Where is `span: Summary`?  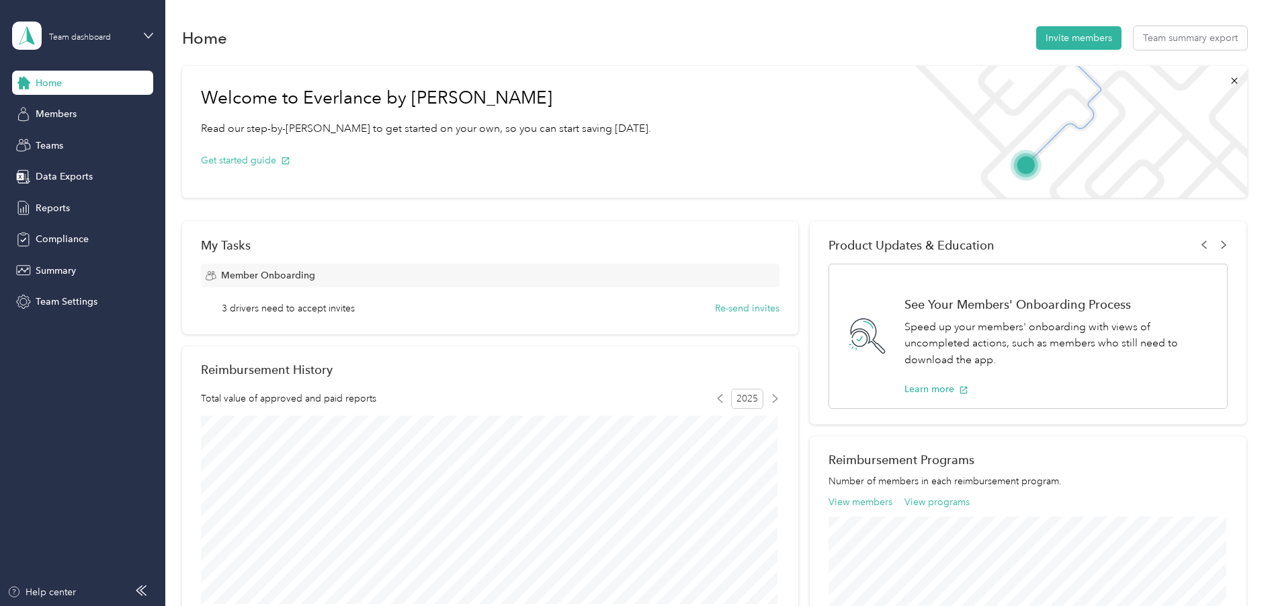 span: Summary is located at coordinates (56, 270).